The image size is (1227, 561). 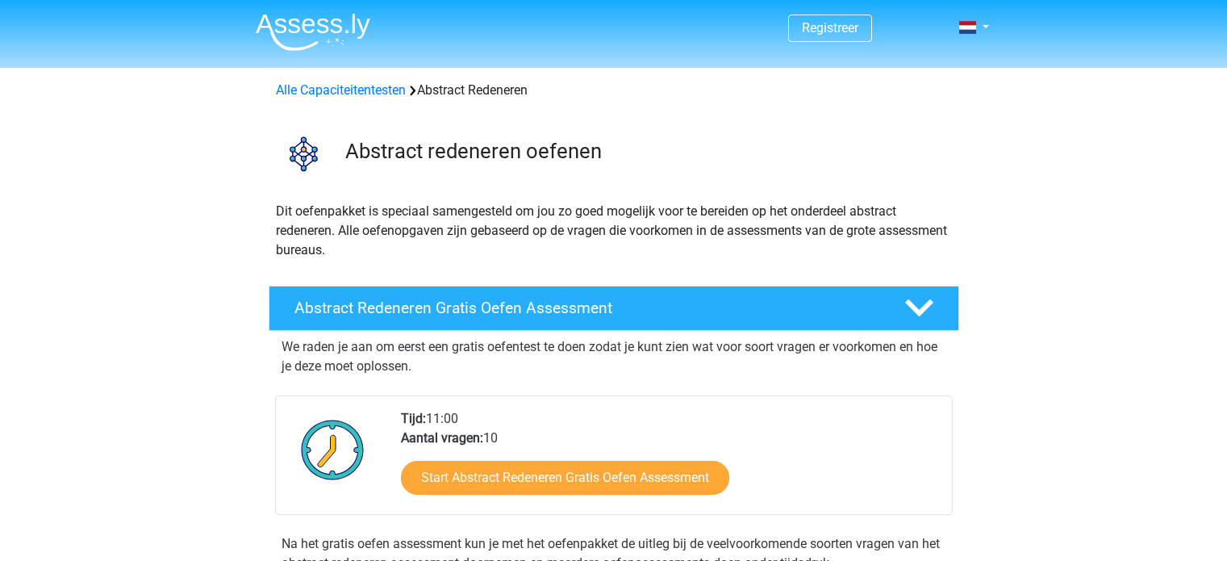 What do you see at coordinates (614, 231) in the screenshot?
I see `p: Dit oefenpakket is speciaal samengesteld om jou zo goed mogelijk voor te bereiden op het onderdee...` at bounding box center [614, 231].